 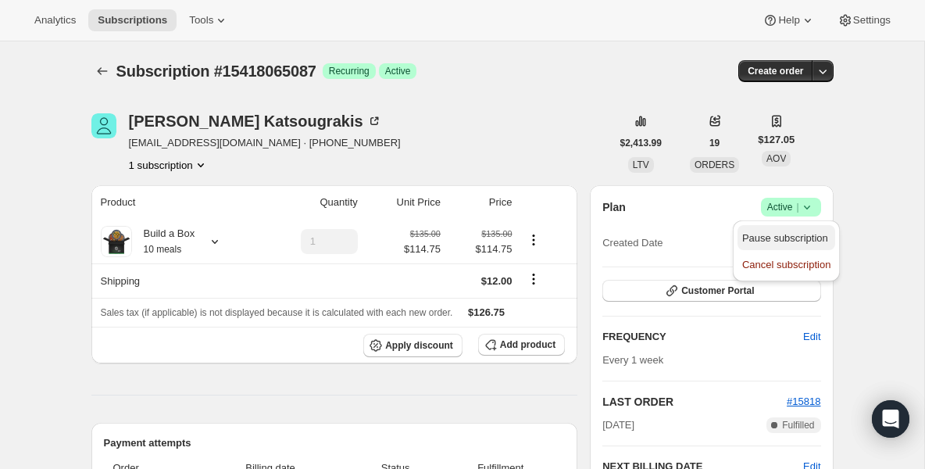 What do you see at coordinates (714, 165) in the screenshot?
I see `span: ORDERS` at bounding box center [714, 165].